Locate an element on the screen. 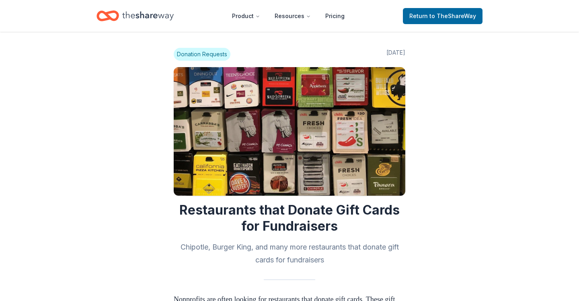 The width and height of the screenshot is (579, 301). a: Returnto TheShareWay is located at coordinates (443, 16).